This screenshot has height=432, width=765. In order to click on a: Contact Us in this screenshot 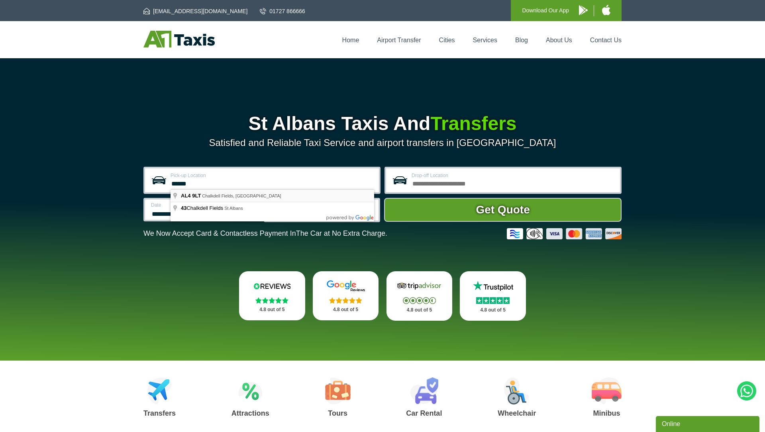, I will do `click(606, 40)`.